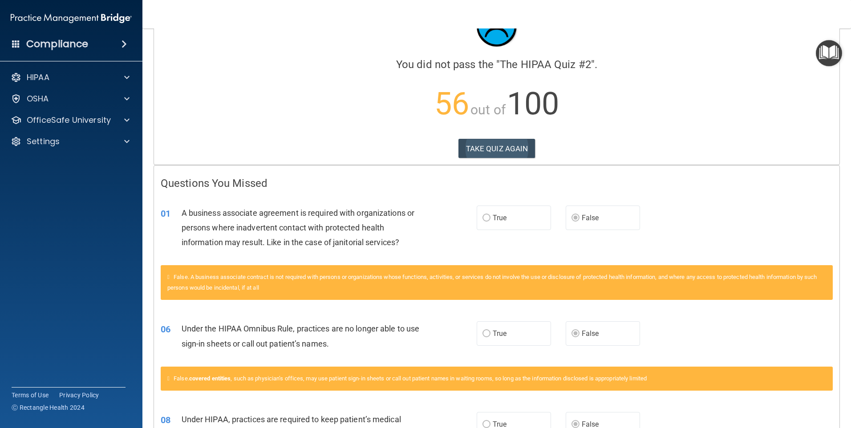 Image resolution: width=851 pixels, height=428 pixels. I want to click on a: covered entities, so click(210, 378).